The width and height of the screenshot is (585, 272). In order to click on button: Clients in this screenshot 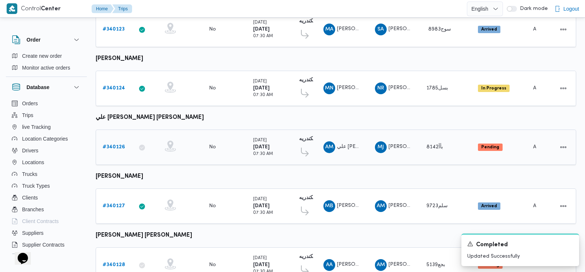, I will do `click(46, 197)`.